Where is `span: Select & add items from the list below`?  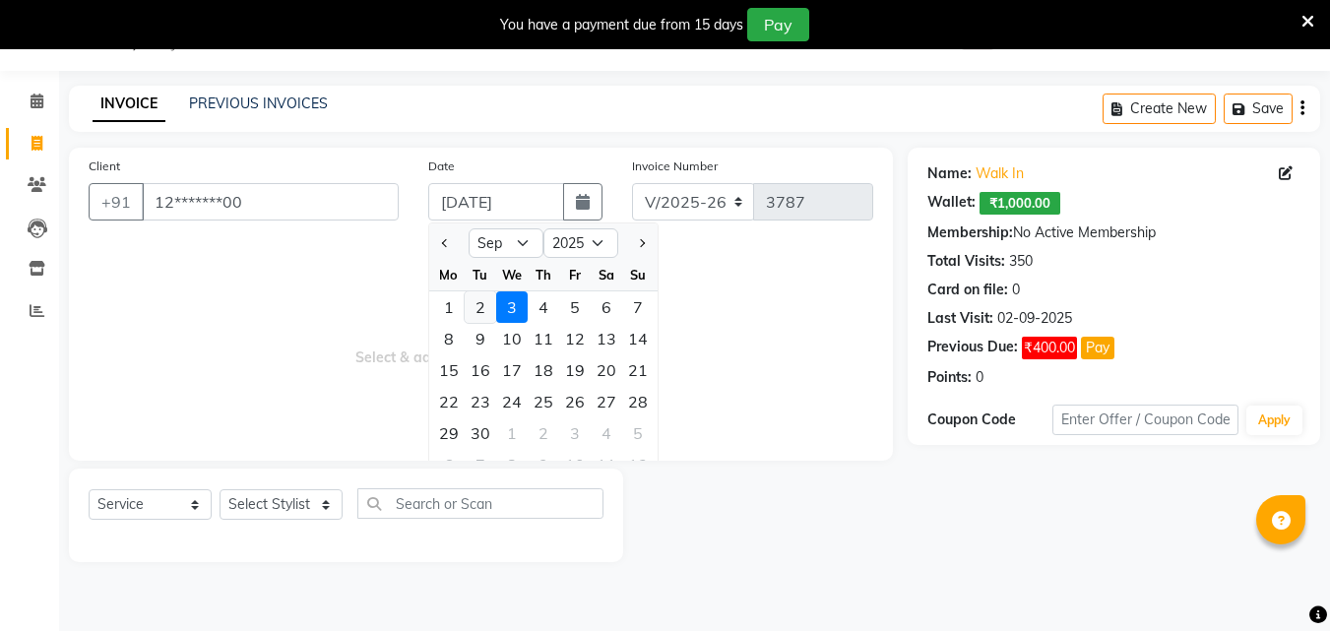 span: Select & add items from the list below is located at coordinates (480, 342).